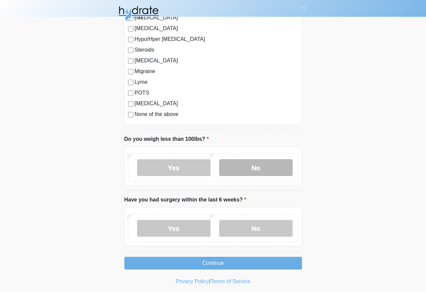  Describe the element at coordinates (131, 114) in the screenshot. I see `input: None of the above` at that location.